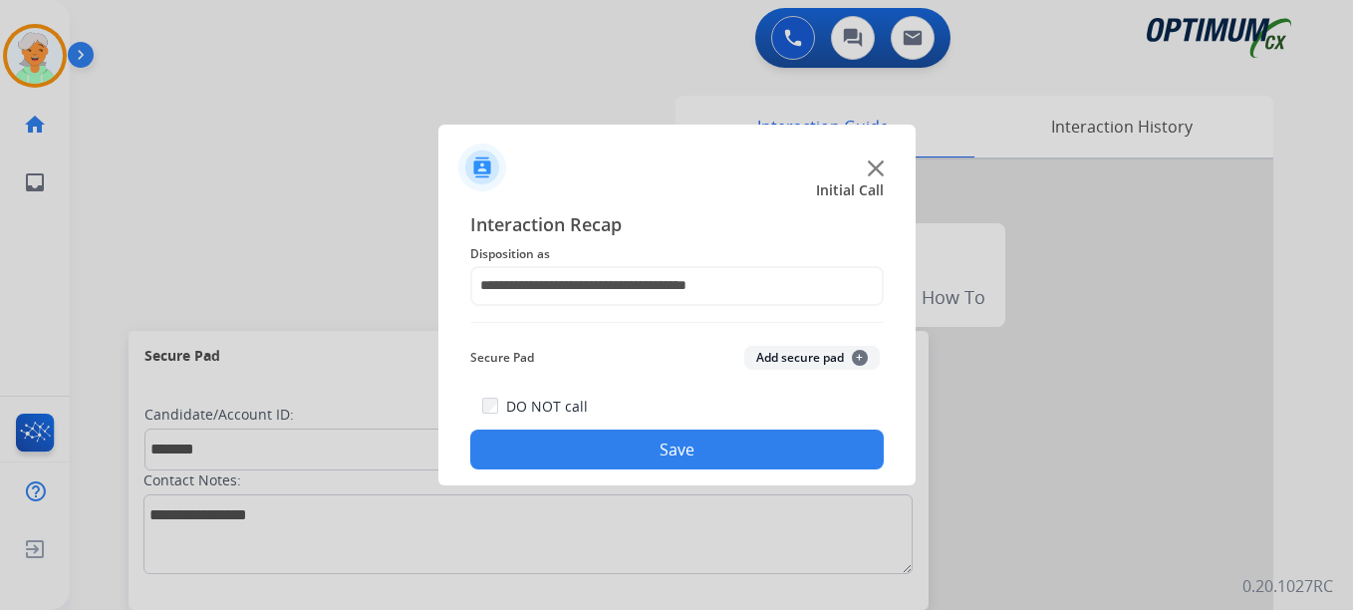  Describe the element at coordinates (676, 449) in the screenshot. I see `button: Save` at that location.